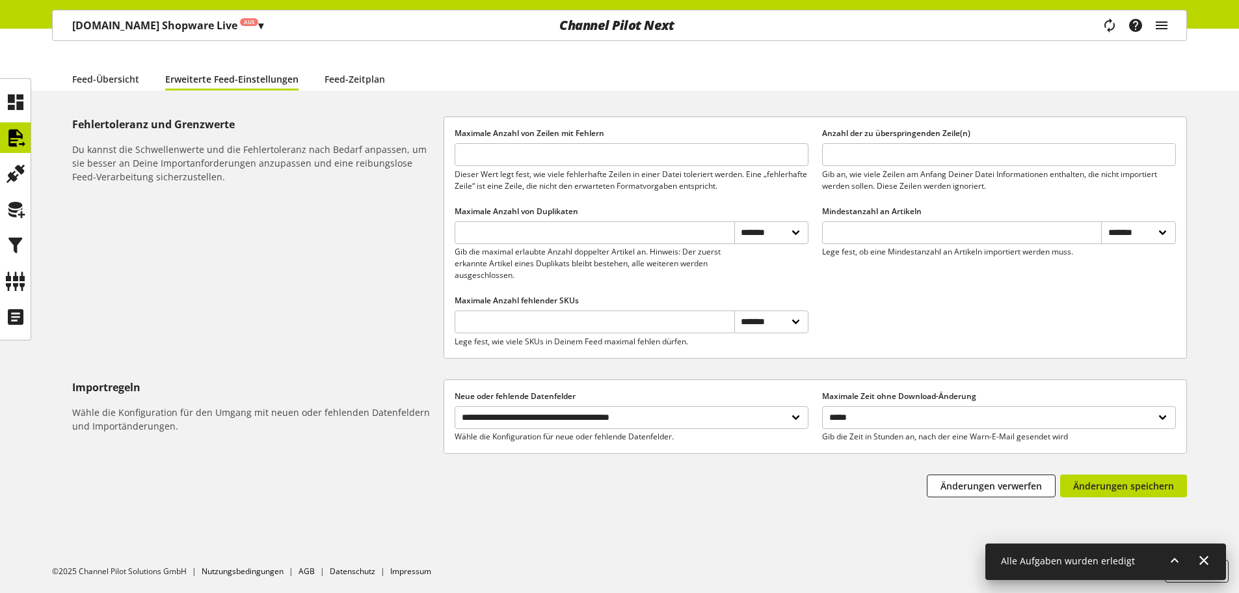 This screenshot has height=593, width=1239. What do you see at coordinates (1124, 485) in the screenshot?
I see `button: Änderungen speichern` at bounding box center [1124, 485].